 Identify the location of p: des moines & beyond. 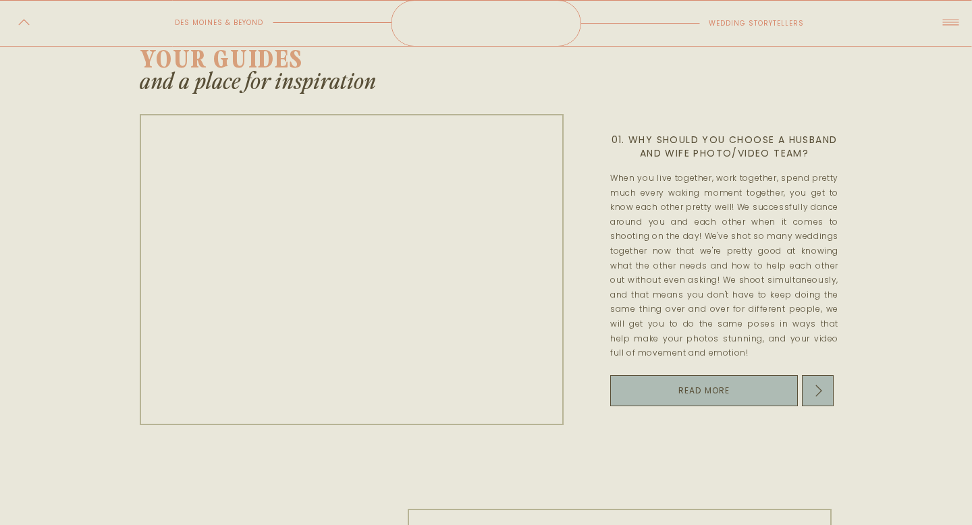
(200, 22).